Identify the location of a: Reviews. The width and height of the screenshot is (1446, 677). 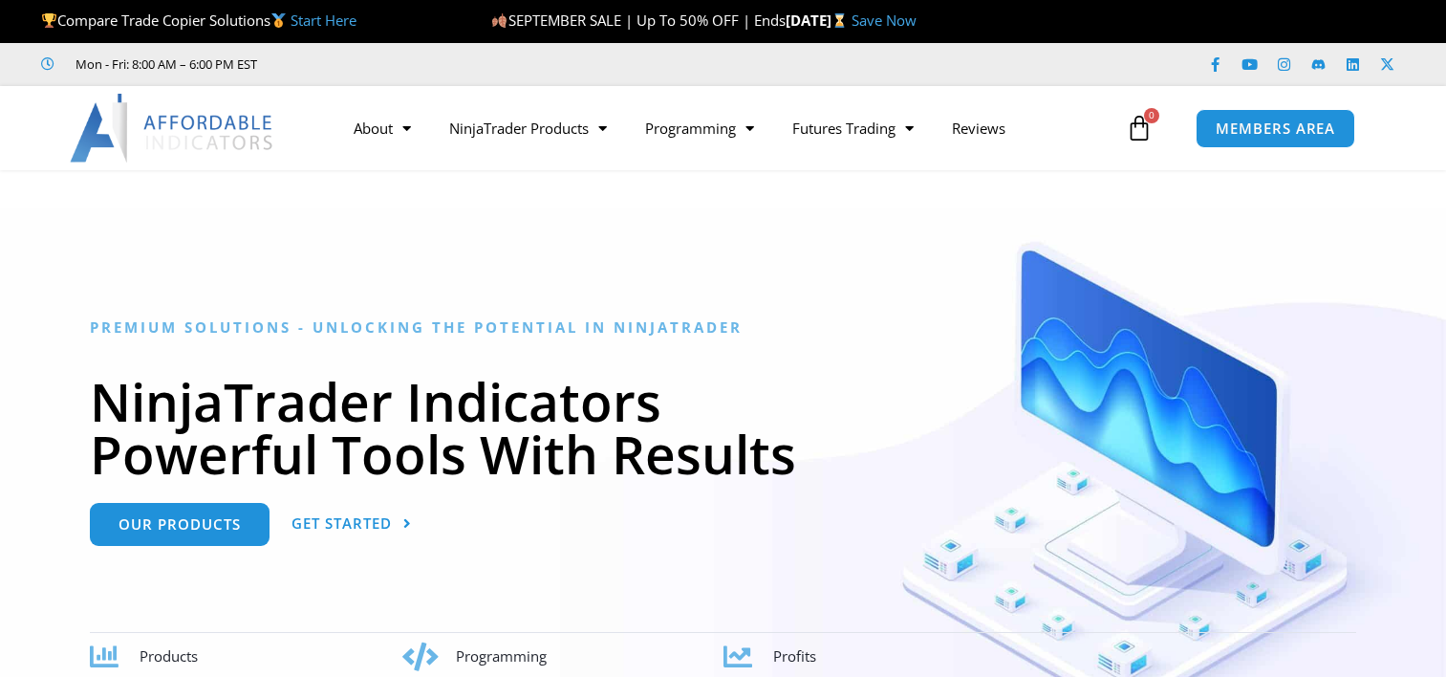
(979, 128).